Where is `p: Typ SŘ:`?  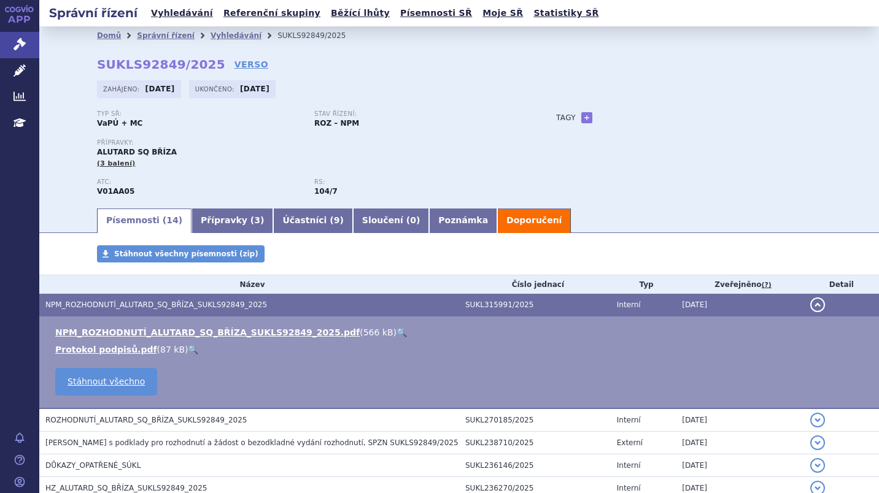 p: Typ SŘ: is located at coordinates (199, 114).